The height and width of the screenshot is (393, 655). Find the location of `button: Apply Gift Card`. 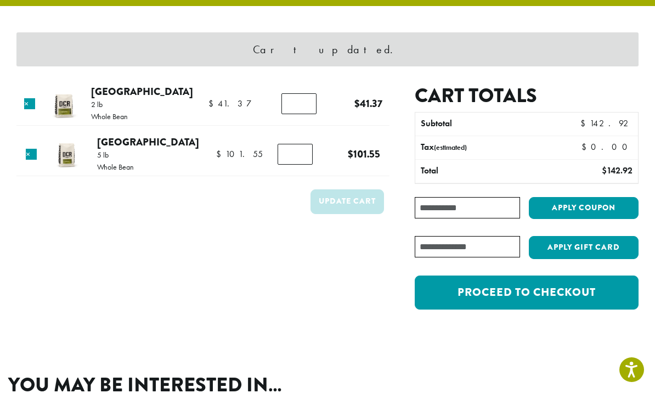

button: Apply Gift Card is located at coordinates (584, 248).